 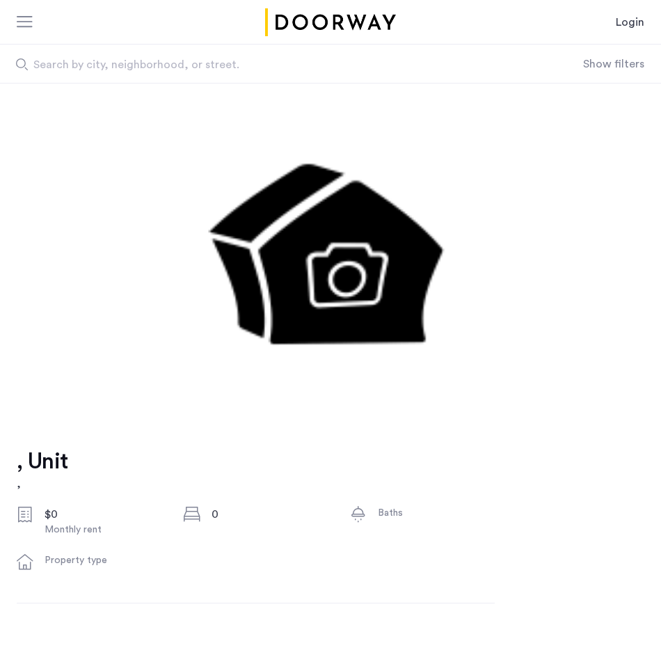 What do you see at coordinates (614, 64) in the screenshot?
I see `button: Show or hide filters` at bounding box center [614, 64].